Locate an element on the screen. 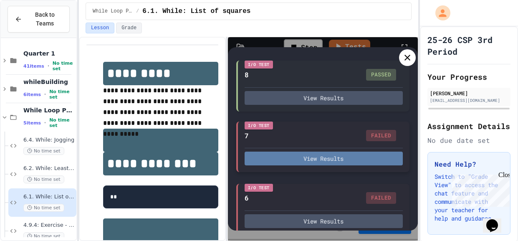  span: 6.2. While: Least divisor is located at coordinates (49, 168).